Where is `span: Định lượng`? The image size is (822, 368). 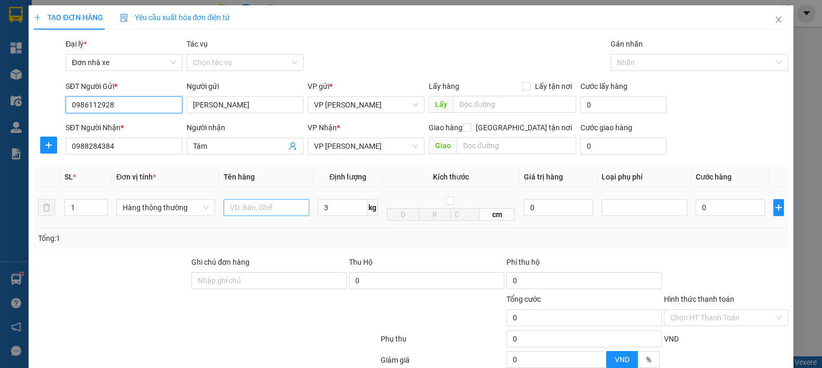 span: Định lượng is located at coordinates (348, 177).